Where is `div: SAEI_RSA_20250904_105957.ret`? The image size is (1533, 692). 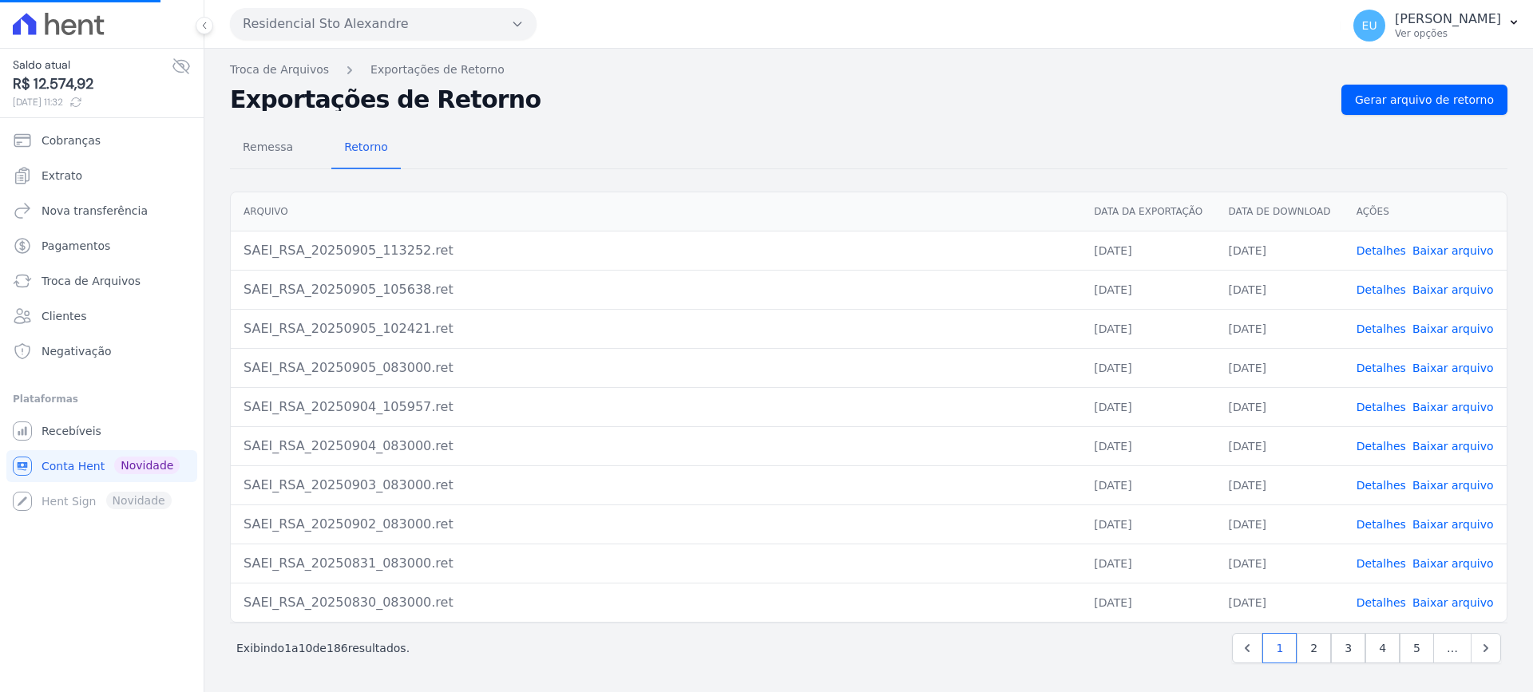
div: SAEI_RSA_20250904_105957.ret is located at coordinates (655, 407).